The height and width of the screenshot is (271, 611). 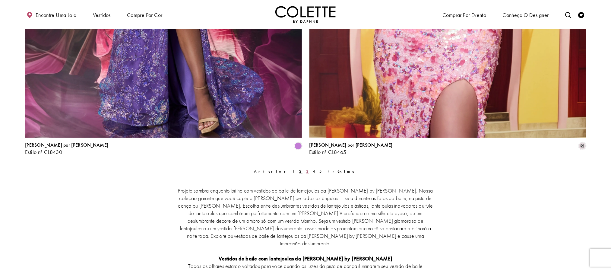 What do you see at coordinates (51, 14) in the screenshot?
I see `a: Encontre uma loja` at bounding box center [51, 14].